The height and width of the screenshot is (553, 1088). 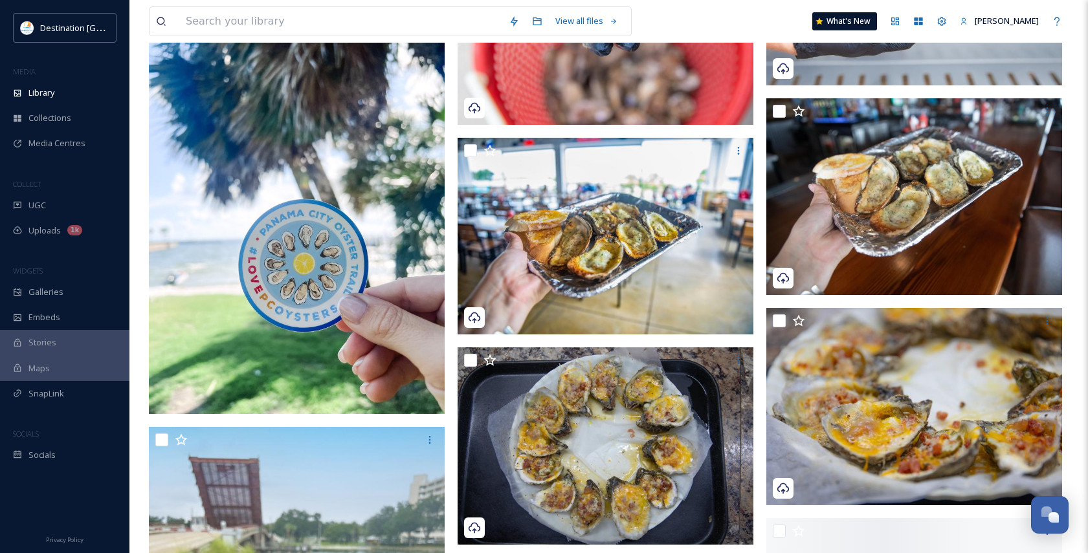 I want to click on span: Media Centres, so click(x=57, y=143).